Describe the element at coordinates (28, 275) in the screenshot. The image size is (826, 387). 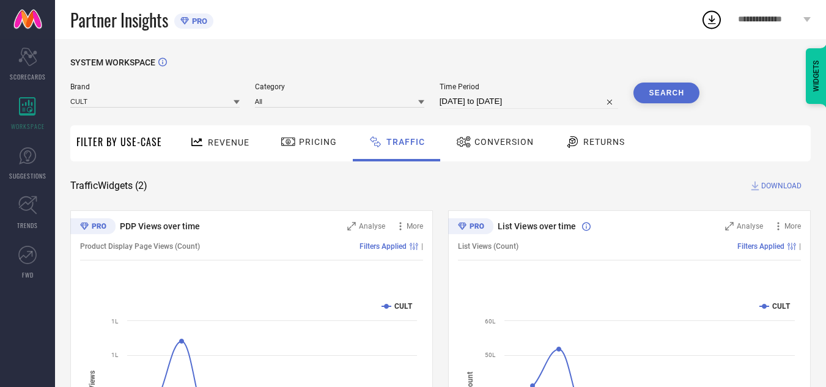
I see `span: FWD` at that location.